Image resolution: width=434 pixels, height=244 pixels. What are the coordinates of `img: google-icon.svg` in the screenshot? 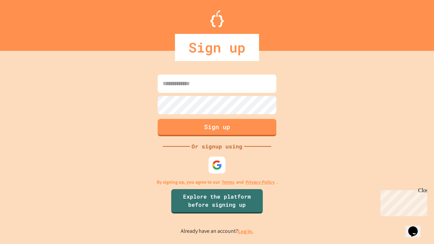 It's located at (217, 165).